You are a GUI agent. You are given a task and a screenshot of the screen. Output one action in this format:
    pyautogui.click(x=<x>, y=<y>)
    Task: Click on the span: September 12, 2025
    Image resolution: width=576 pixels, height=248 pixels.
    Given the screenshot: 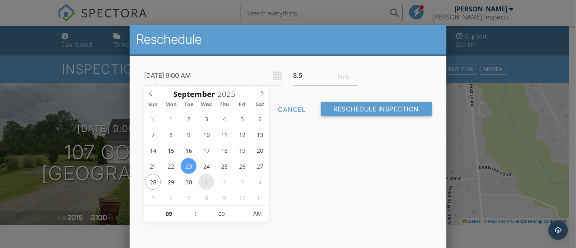 What is the action you would take?
    pyautogui.click(x=242, y=134)
    